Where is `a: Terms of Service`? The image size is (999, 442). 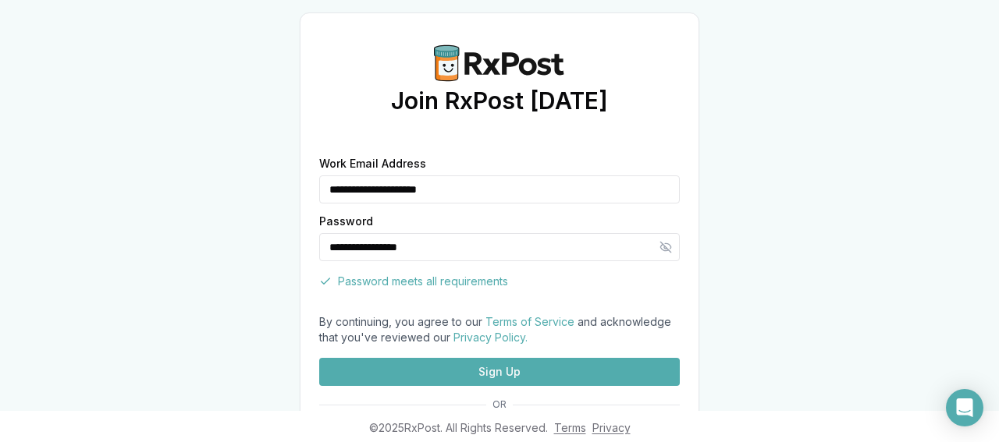 a: Terms of Service is located at coordinates (530, 321).